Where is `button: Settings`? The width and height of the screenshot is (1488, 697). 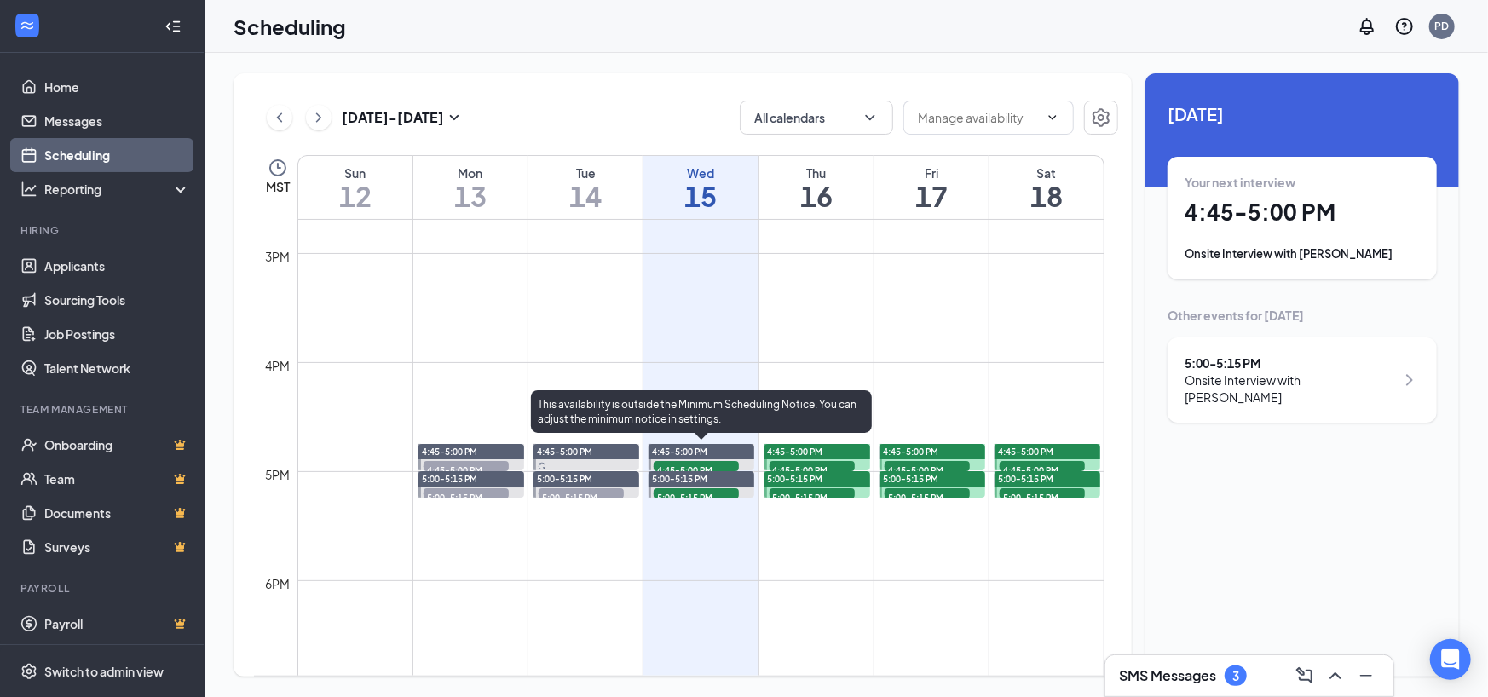 button: Settings is located at coordinates (1101, 118).